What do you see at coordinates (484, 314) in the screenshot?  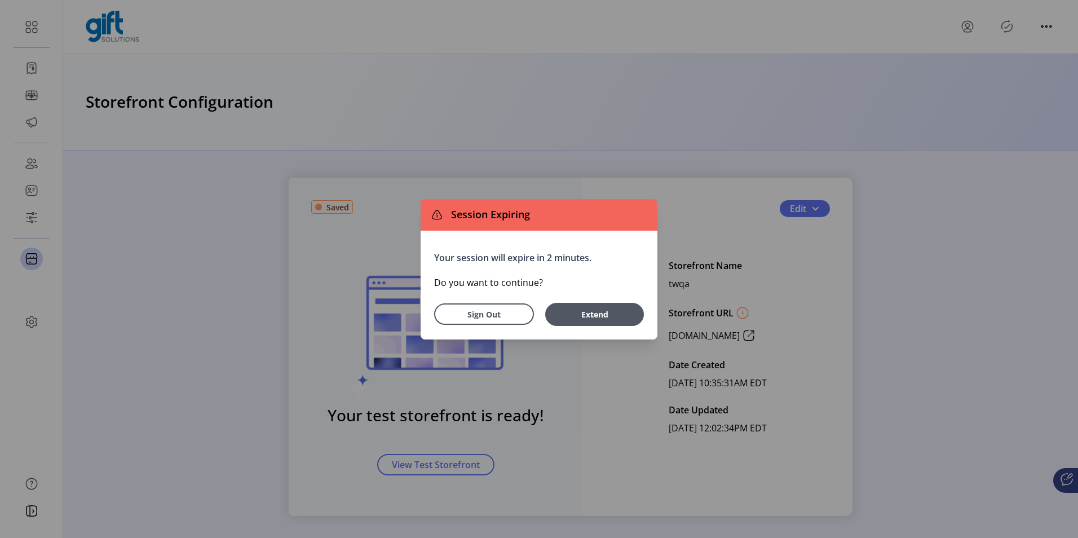 I see `button: Sign Out` at bounding box center [484, 314].